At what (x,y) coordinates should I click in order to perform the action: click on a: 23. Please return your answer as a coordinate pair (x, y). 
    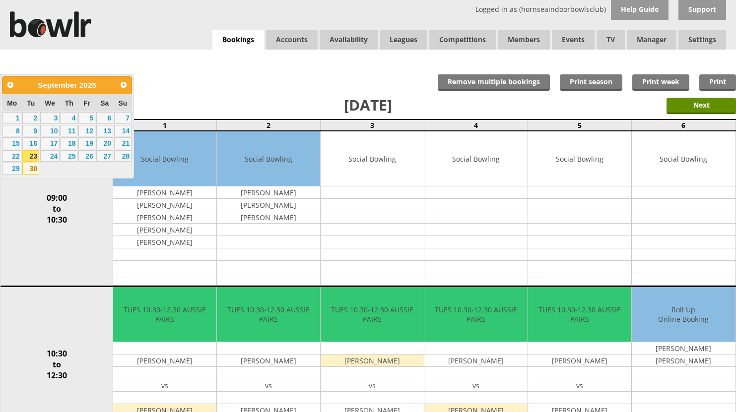
    Looking at the image, I should click on (31, 156).